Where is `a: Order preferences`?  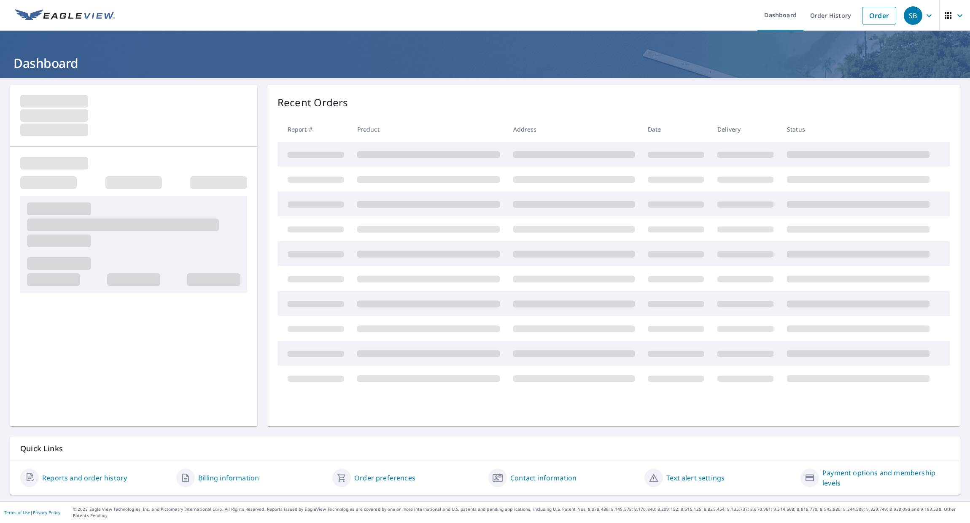
a: Order preferences is located at coordinates (385, 478).